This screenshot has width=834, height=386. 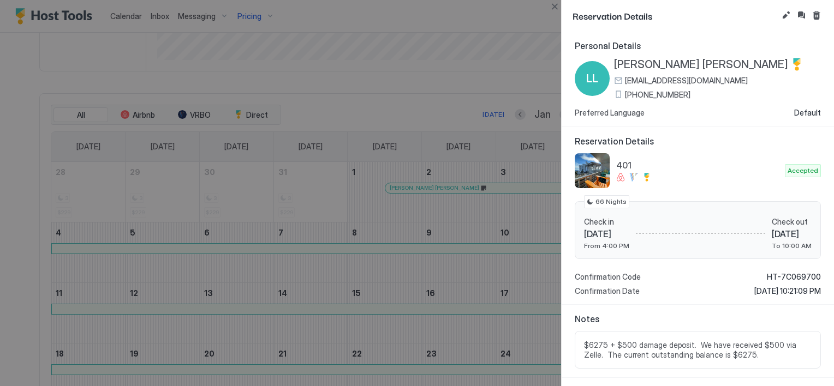 What do you see at coordinates (803, 171) in the screenshot?
I see `span: Accepted` at bounding box center [803, 171].